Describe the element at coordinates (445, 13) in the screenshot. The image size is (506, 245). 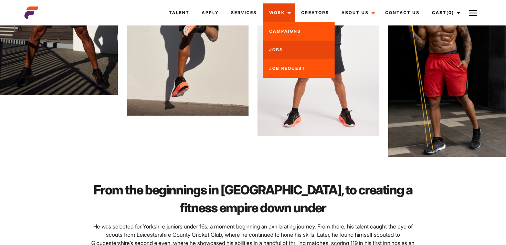
I see `a: Cast(0)` at that location.